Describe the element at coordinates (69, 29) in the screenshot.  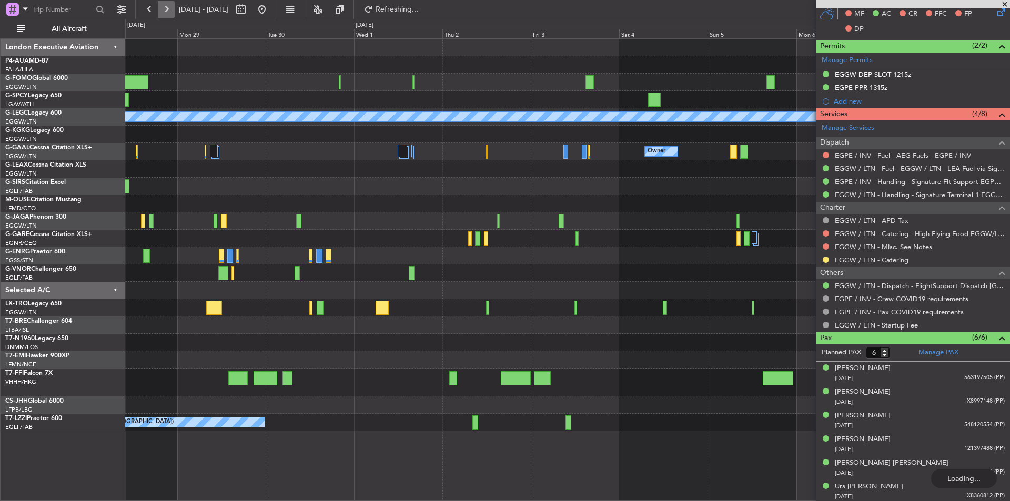
I see `span: All Aircraft` at that location.